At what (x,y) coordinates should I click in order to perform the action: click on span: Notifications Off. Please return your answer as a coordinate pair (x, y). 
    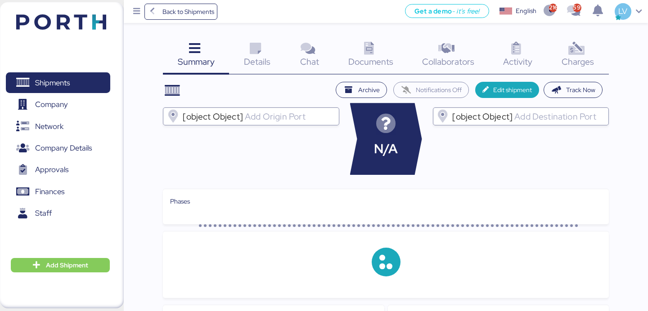
    Looking at the image, I should click on (439, 90).